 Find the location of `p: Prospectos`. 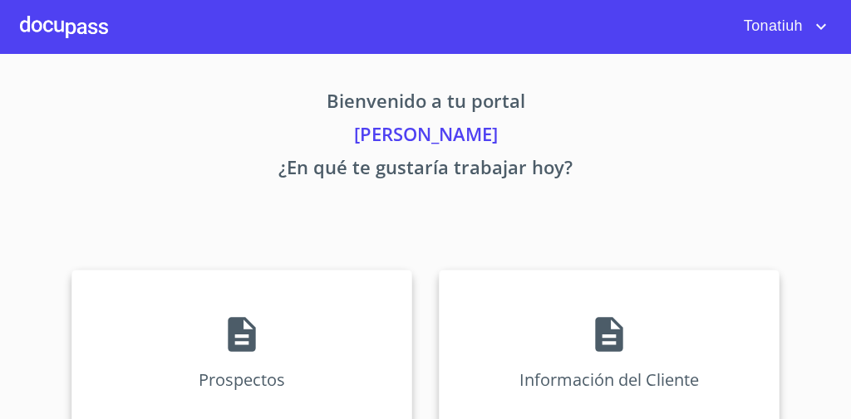

p: Prospectos is located at coordinates (242, 380).